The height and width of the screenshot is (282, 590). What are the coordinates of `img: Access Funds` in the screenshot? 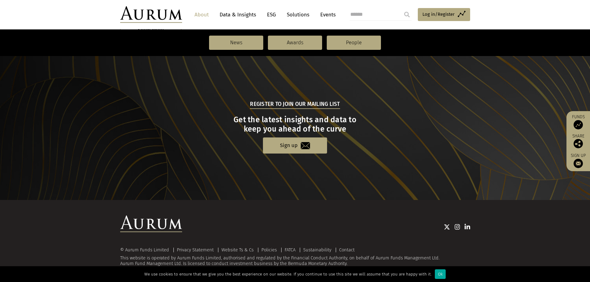 It's located at (578, 125).